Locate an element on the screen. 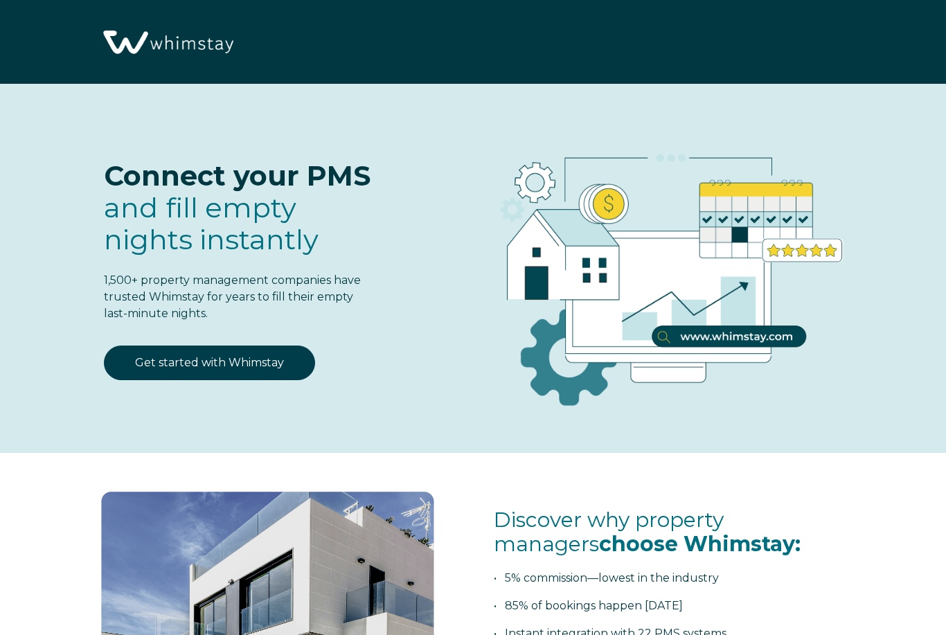 The width and height of the screenshot is (946, 635). span: Connect your PMS is located at coordinates (237, 175).